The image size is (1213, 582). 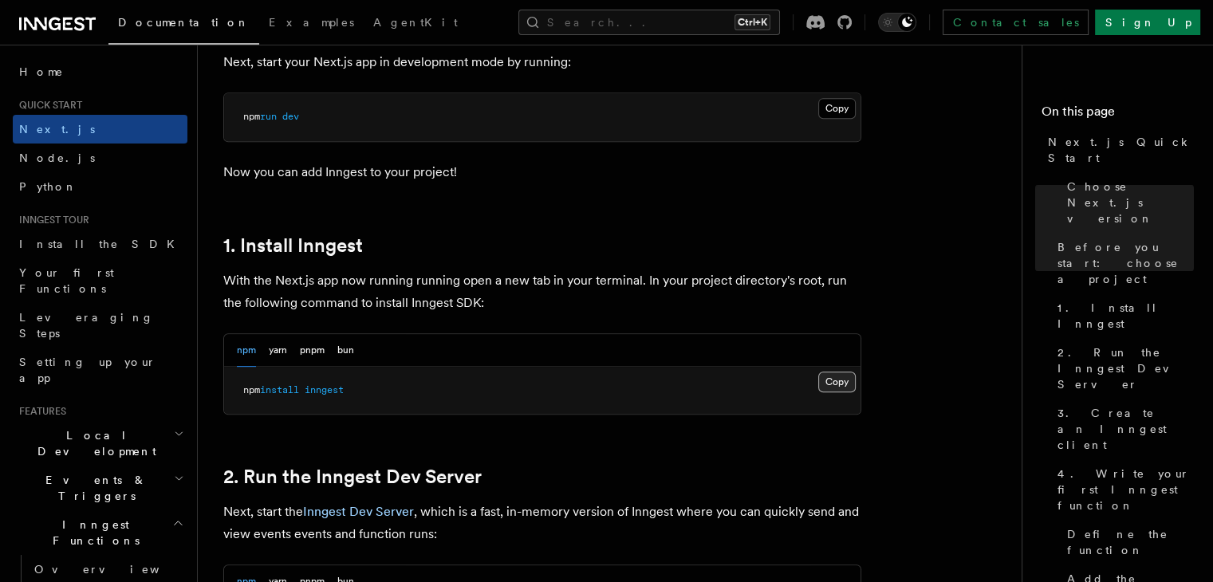 I want to click on a: Setting up your app, so click(x=100, y=370).